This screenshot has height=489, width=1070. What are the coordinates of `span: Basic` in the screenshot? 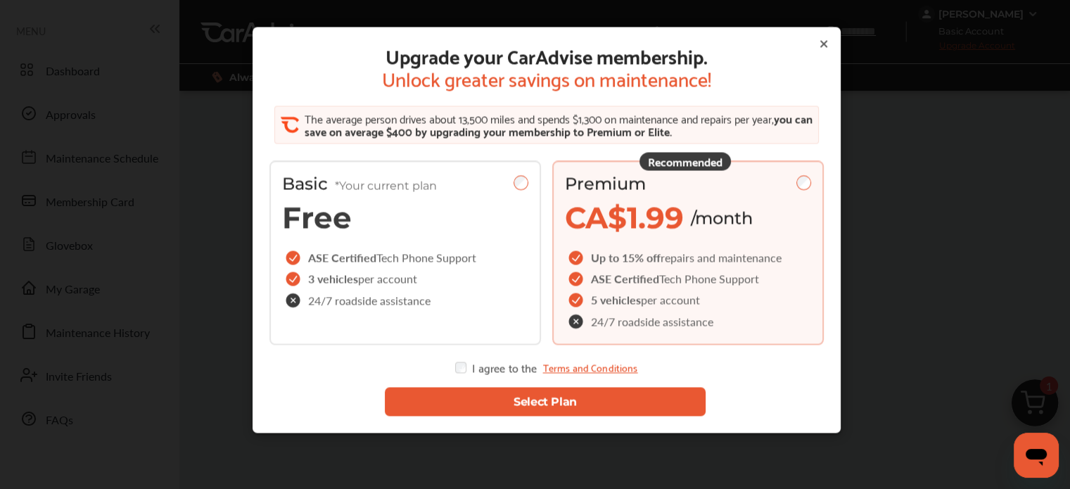 It's located at (359, 184).